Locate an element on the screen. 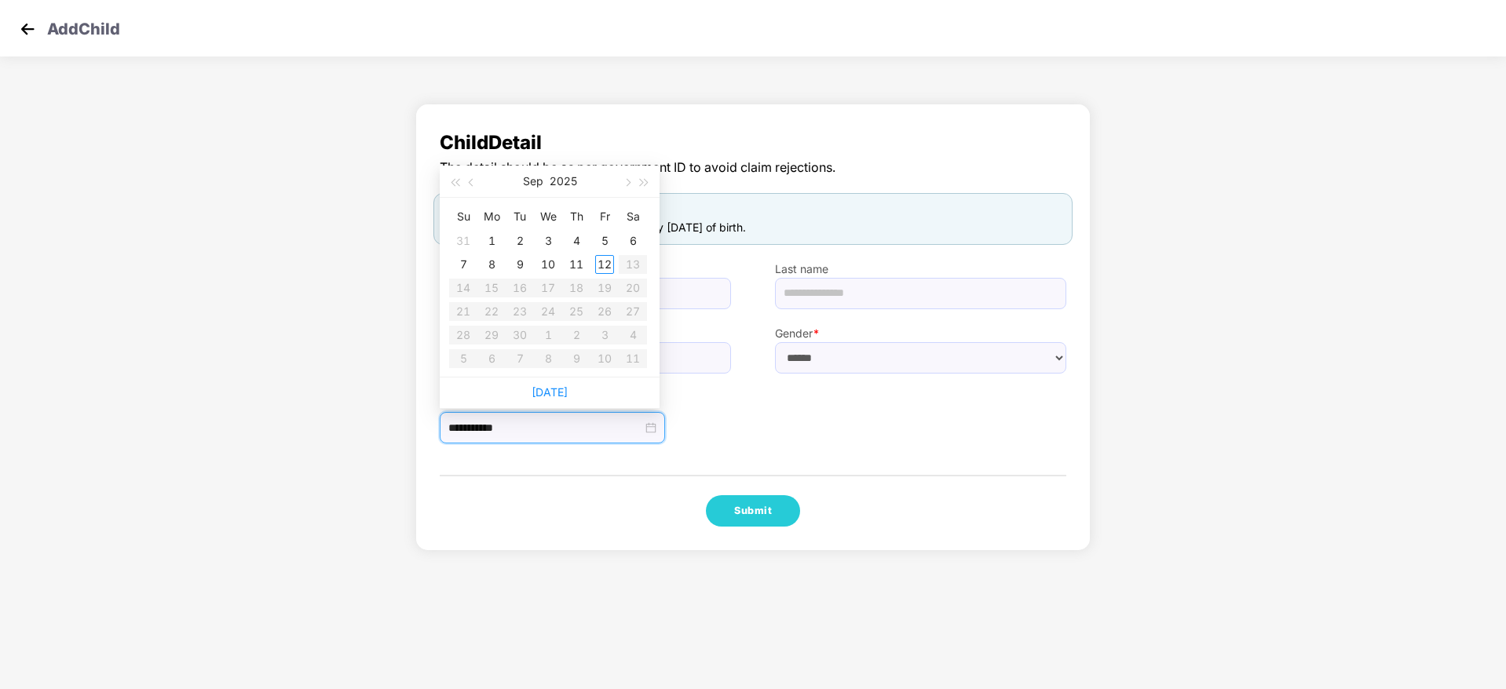  td: 2025-09-05 is located at coordinates (605, 241).